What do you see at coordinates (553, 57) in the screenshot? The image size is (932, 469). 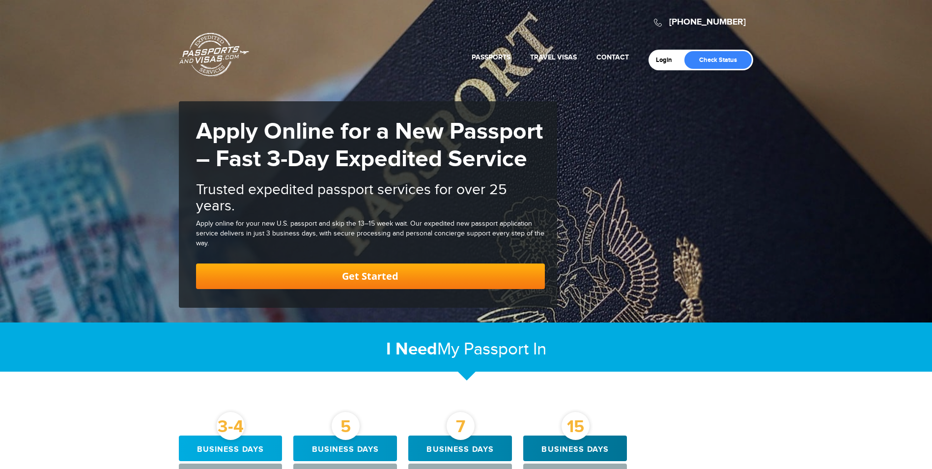 I see `a: Travel Visas` at bounding box center [553, 57].